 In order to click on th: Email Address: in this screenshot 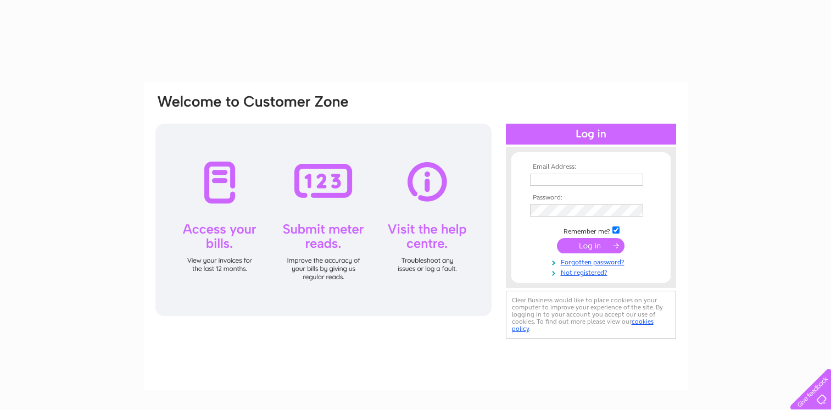, I will do `click(591, 167)`.